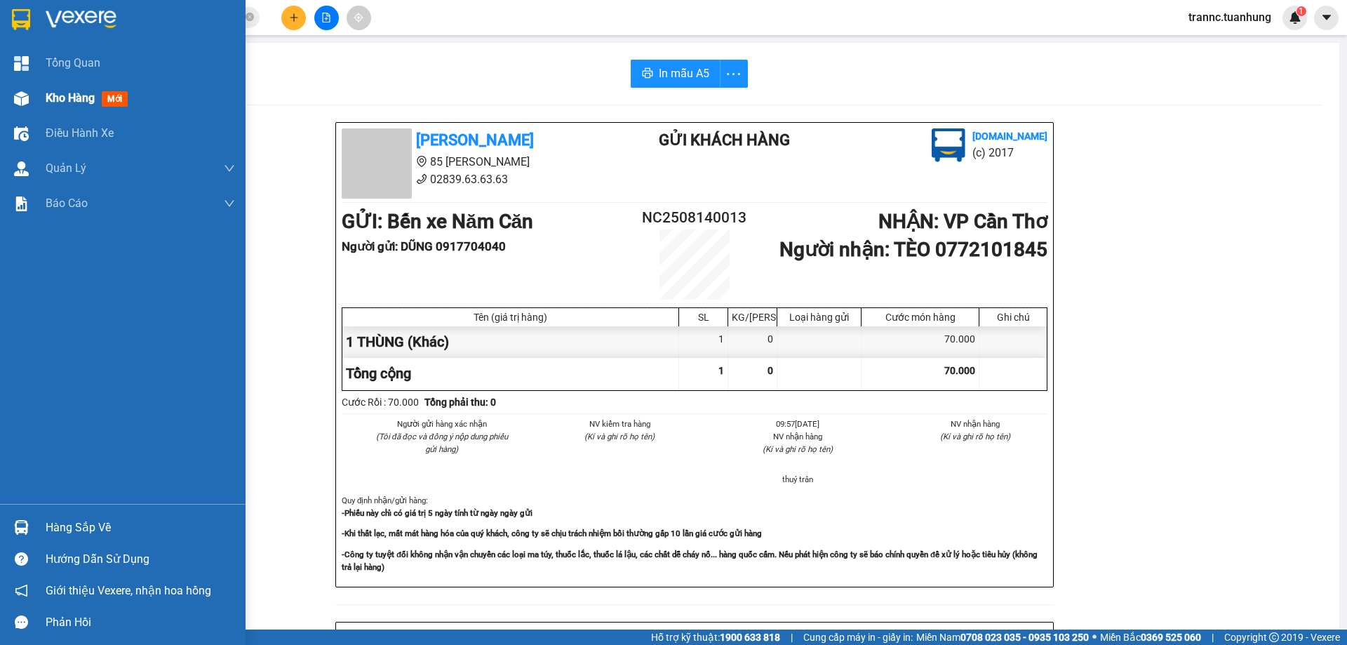 The width and height of the screenshot is (1347, 645). I want to click on span: Điều hành xe, so click(79, 133).